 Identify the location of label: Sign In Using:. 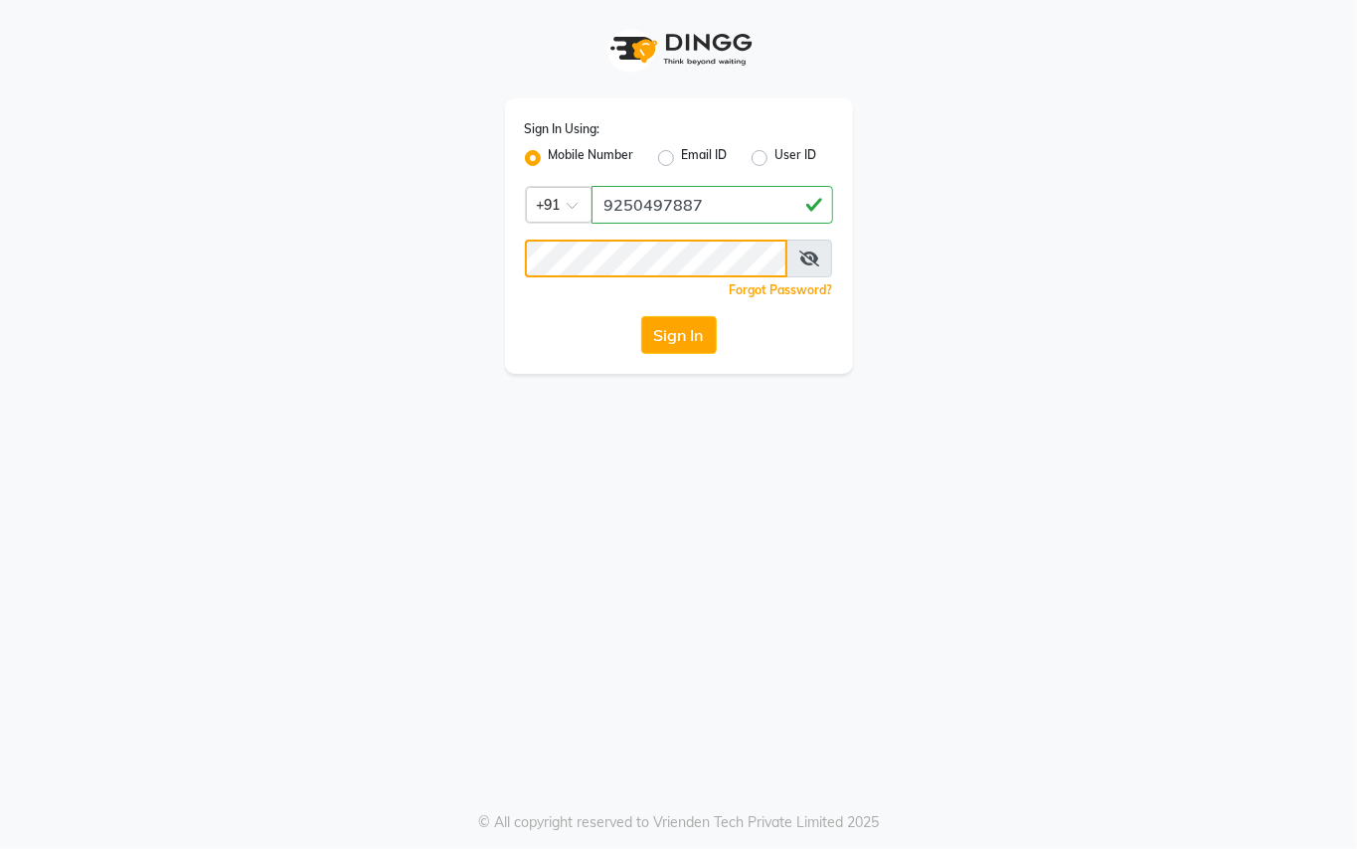
(563, 129).